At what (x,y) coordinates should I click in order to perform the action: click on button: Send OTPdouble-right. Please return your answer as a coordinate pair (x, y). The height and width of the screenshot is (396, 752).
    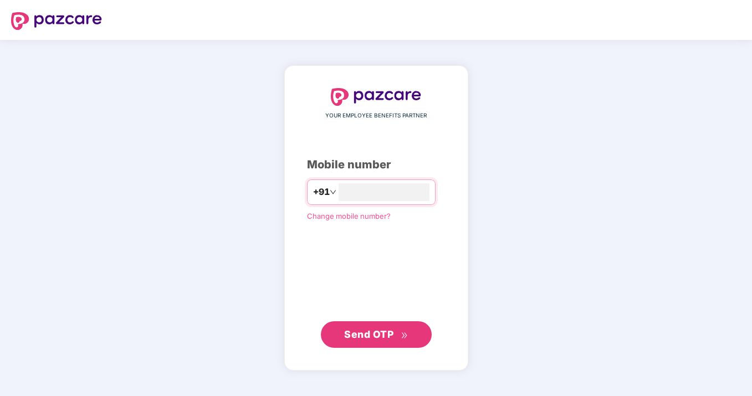
    Looking at the image, I should click on (376, 335).